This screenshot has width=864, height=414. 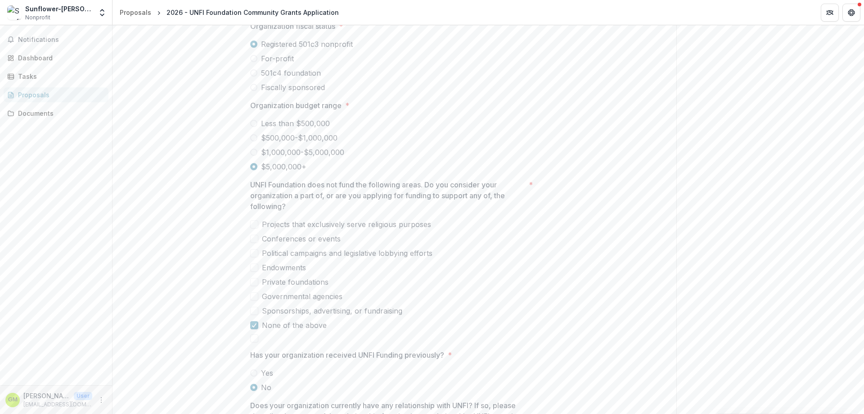 What do you see at coordinates (347, 253) in the screenshot?
I see `span: Political campaigns and legislative lobbying efforts` at bounding box center [347, 253].